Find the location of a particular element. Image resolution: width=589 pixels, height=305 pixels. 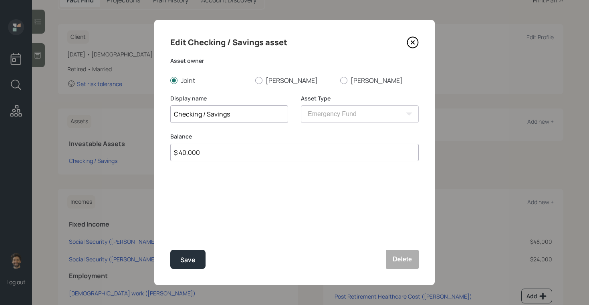

button: Save is located at coordinates (188, 260).